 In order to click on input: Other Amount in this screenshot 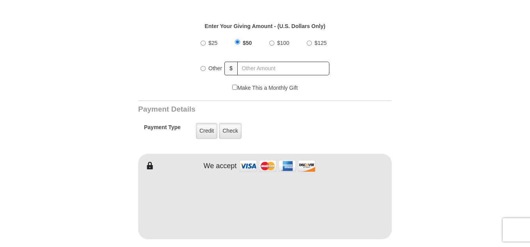, I will do `click(283, 68)`.